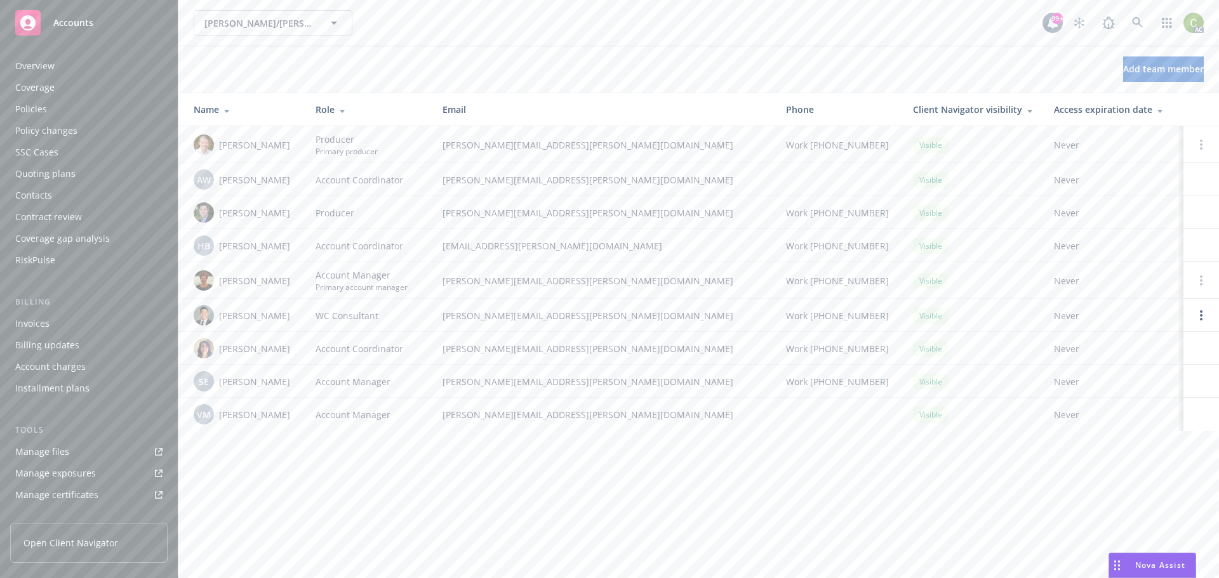 The width and height of the screenshot is (1219, 578). I want to click on span: Producer, so click(335, 213).